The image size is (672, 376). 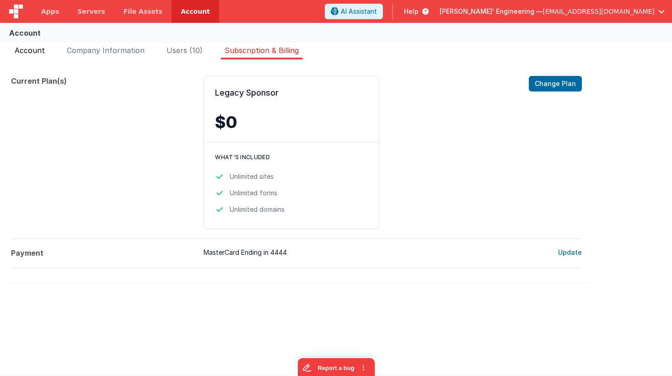 What do you see at coordinates (252, 177) in the screenshot?
I see `span: Unlimited sites` at bounding box center [252, 177].